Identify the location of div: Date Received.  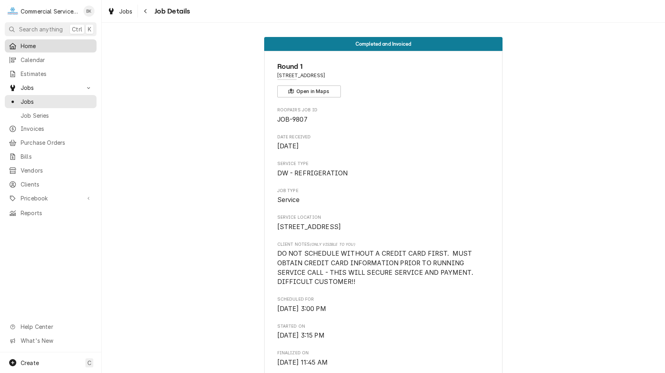
(384, 142).